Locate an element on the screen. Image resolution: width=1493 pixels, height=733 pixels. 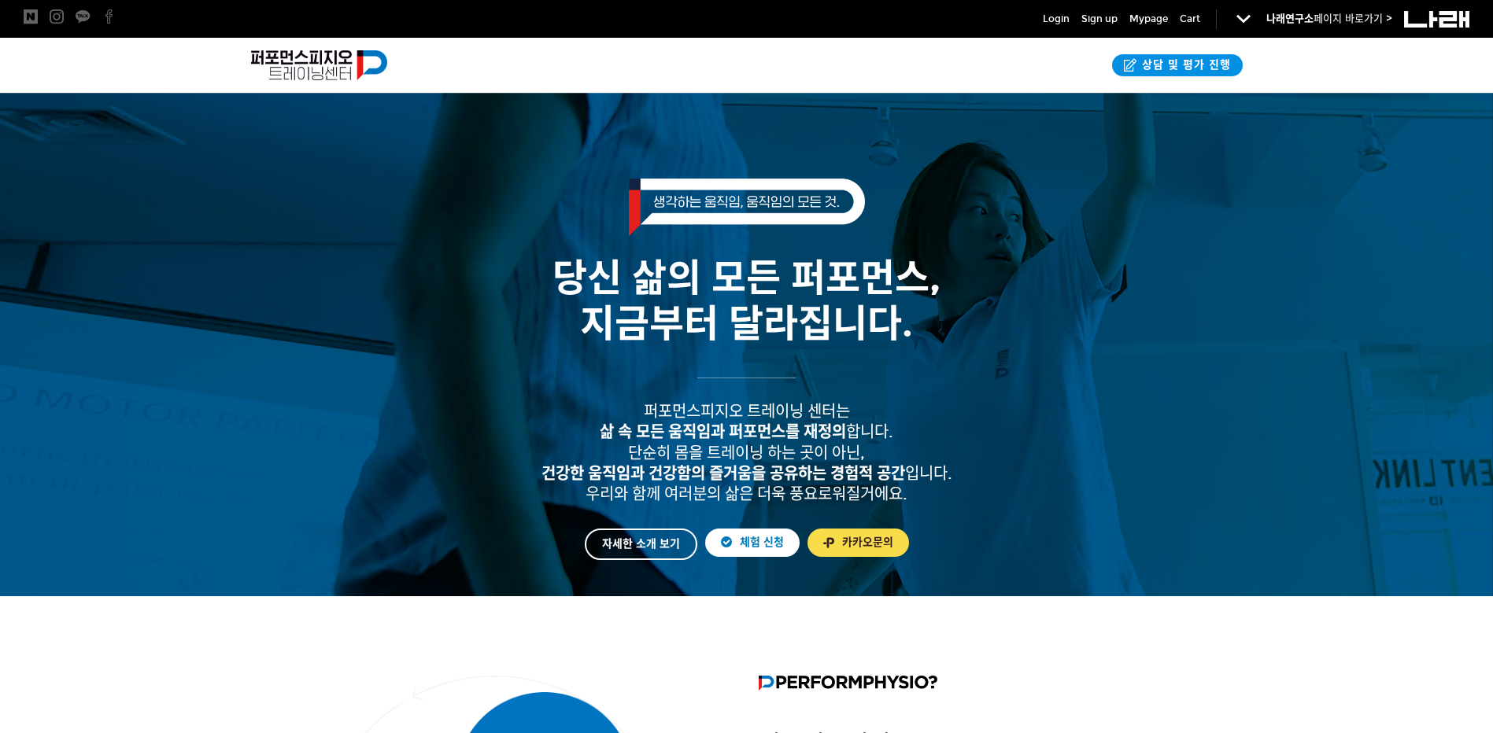
strong: 삶 속 모든 움직임과 퍼포먼스를 재정의 is located at coordinates (722, 432).